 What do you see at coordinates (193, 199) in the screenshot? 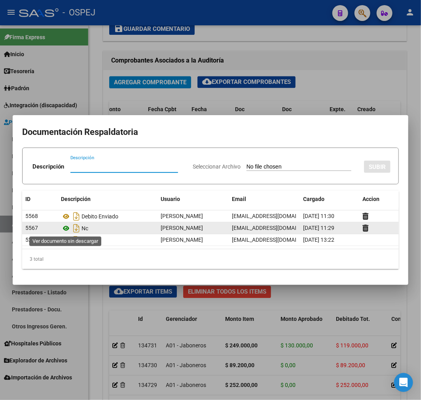
I see `datatable-header-cell: Usuario` at bounding box center [193, 199].